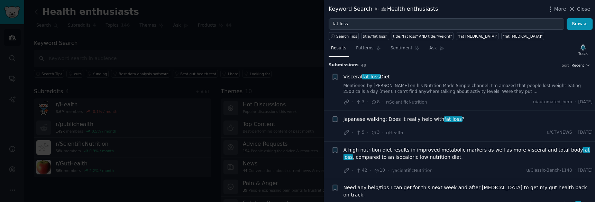 This screenshot has width=595, height=202. Describe the element at coordinates (581, 65) in the screenshot. I see `button: Recent` at that location.